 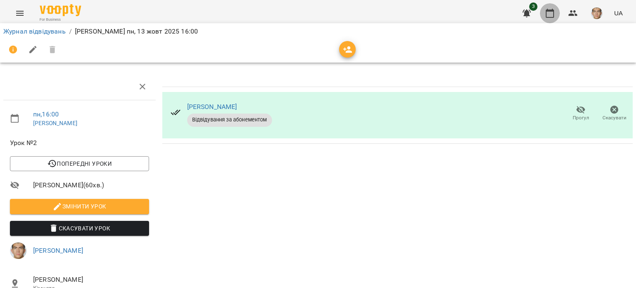 I want to click on span: UA, so click(x=618, y=13).